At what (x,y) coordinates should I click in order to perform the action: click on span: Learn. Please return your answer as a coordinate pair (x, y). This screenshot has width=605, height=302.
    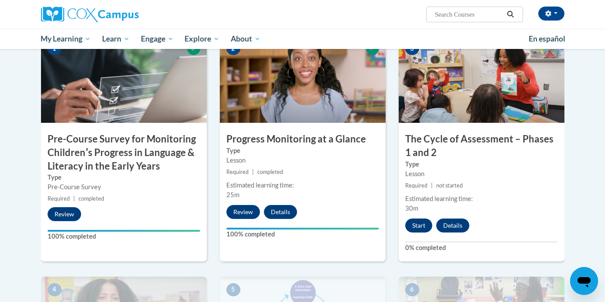
    Looking at the image, I should click on (116, 39).